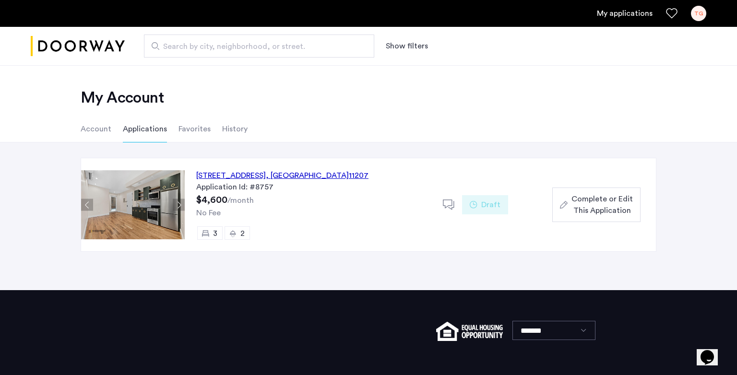  Describe the element at coordinates (407, 46) in the screenshot. I see `button: Show or hide filters` at that location.